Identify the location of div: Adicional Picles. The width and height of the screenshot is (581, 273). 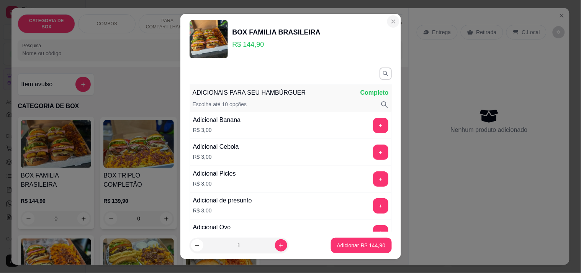
(214, 173).